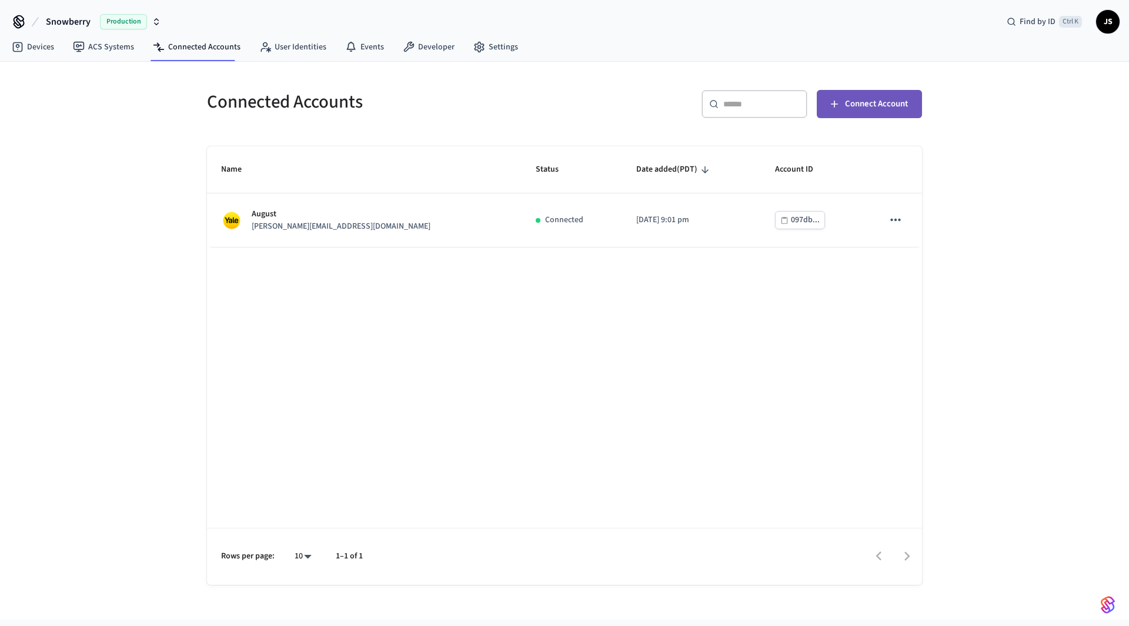 The width and height of the screenshot is (1129, 626). Describe the element at coordinates (33, 47) in the screenshot. I see `a: Devices` at that location.